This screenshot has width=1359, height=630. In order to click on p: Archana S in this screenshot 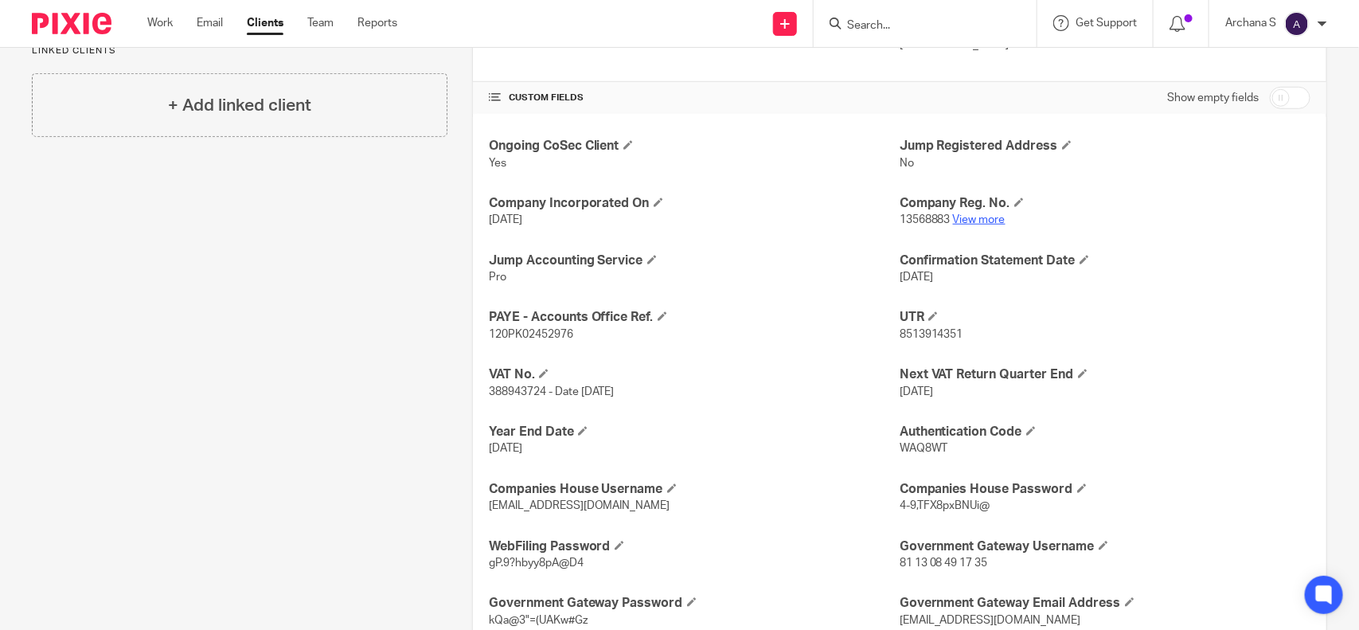, I will do `click(1251, 23)`.